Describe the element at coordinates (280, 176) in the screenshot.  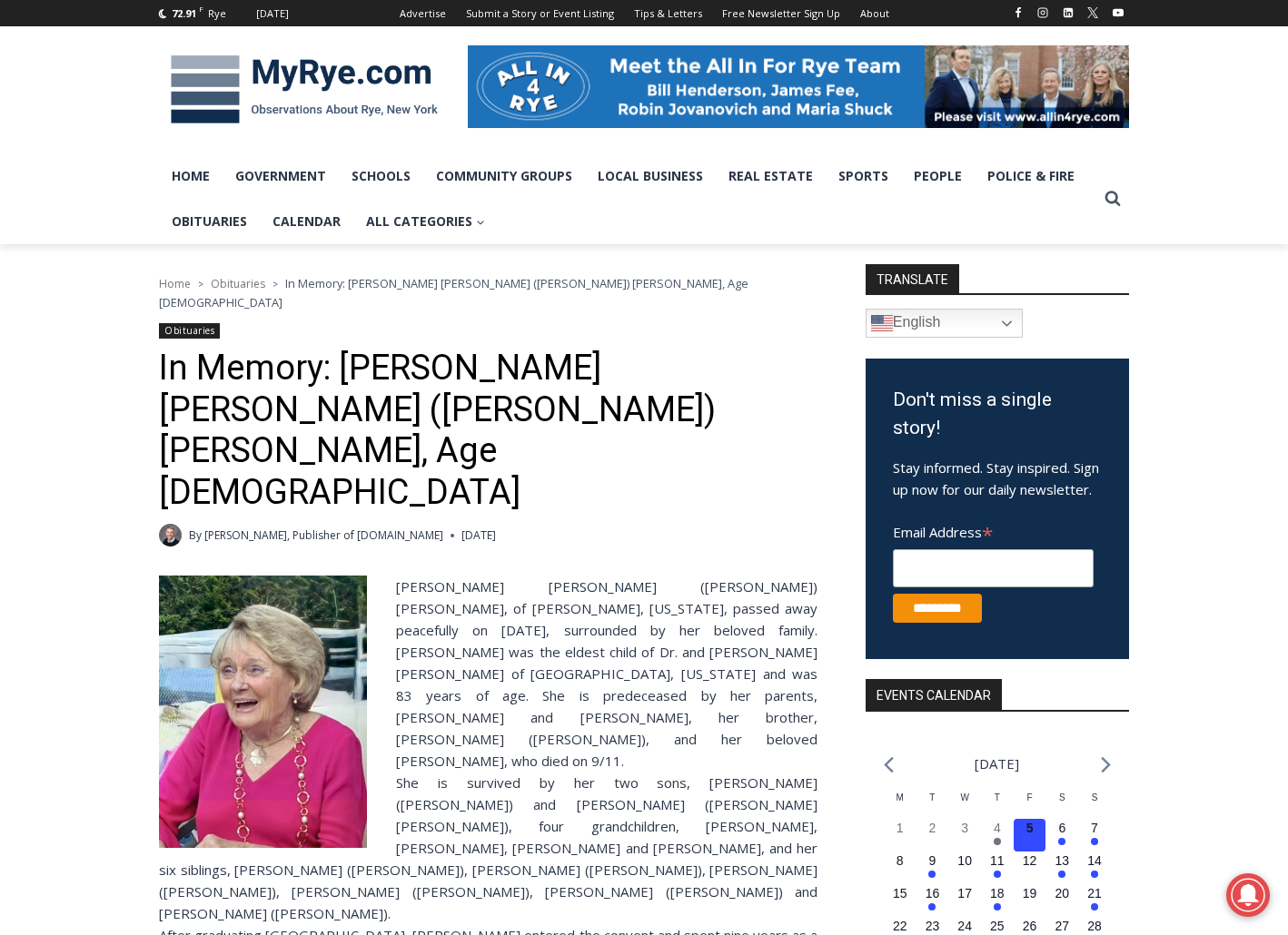
I see `a: Government` at that location.